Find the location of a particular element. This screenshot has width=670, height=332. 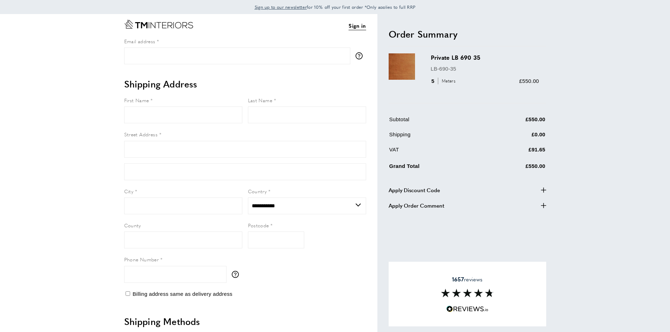

span: Billing address same as delivery address is located at coordinates (183, 294).